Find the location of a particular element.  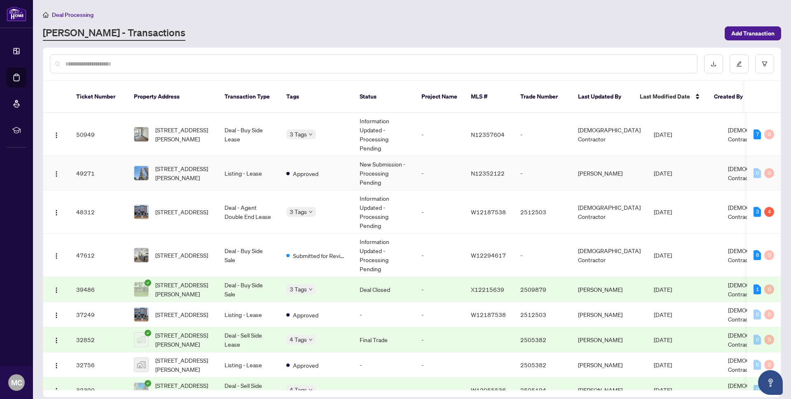

td: 2512503 is located at coordinates (543, 314).